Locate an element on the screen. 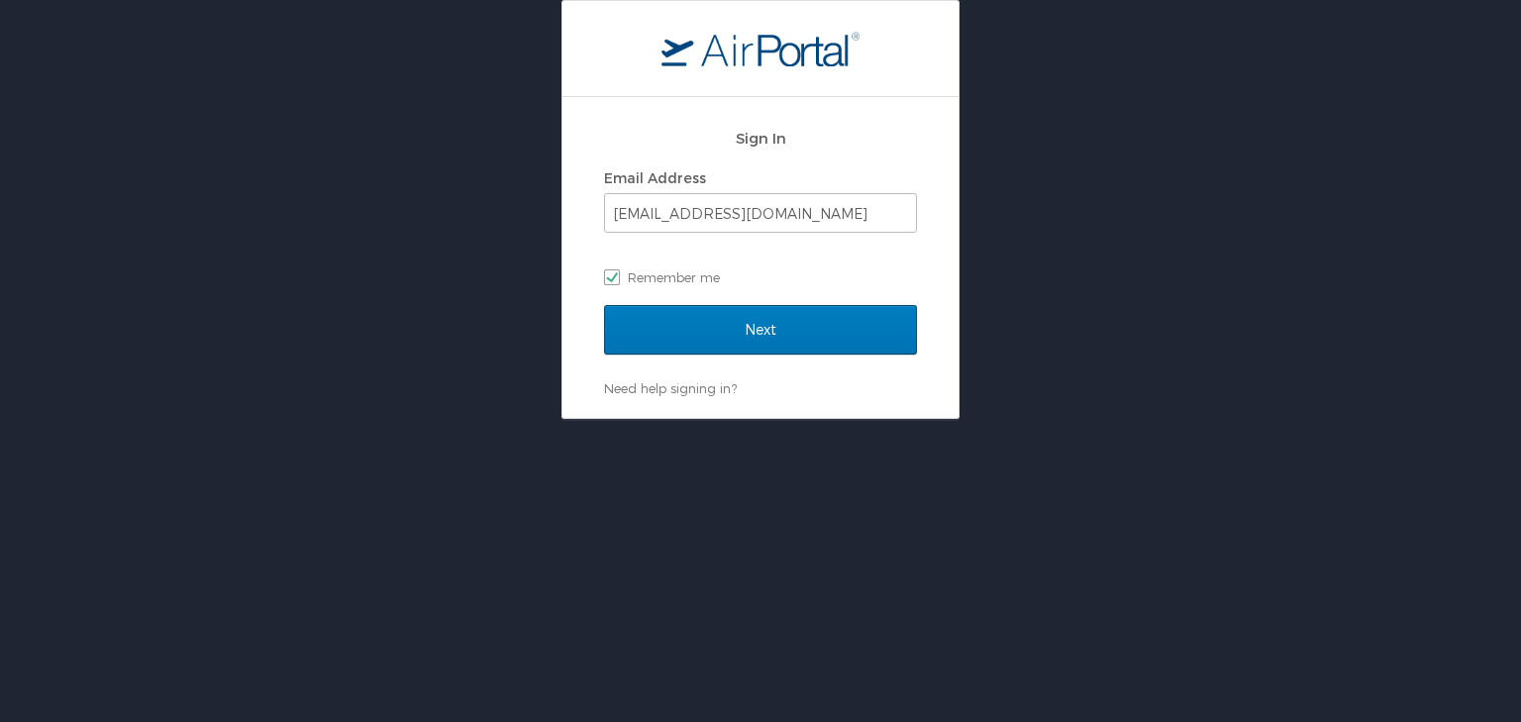 The width and height of the screenshot is (1521, 722). label: Remember me is located at coordinates (761, 277).